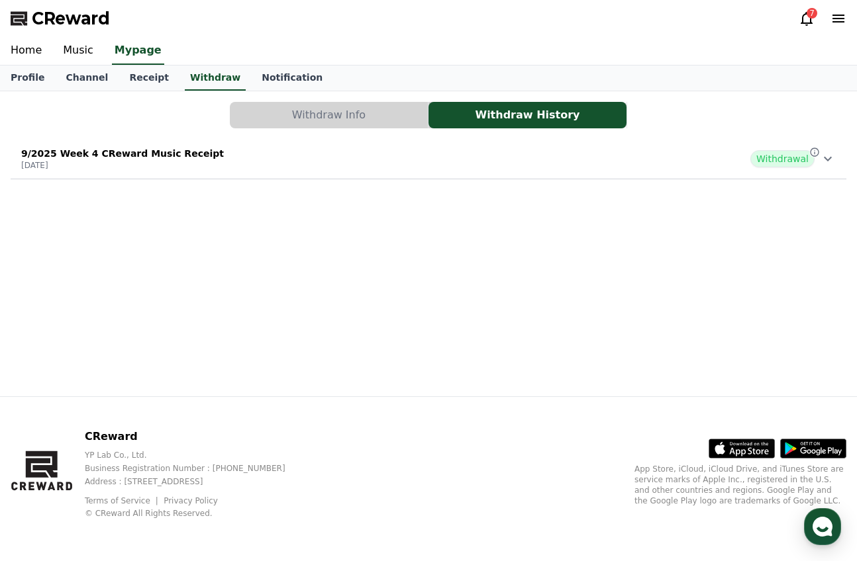  I want to click on a: Home, so click(46, 436).